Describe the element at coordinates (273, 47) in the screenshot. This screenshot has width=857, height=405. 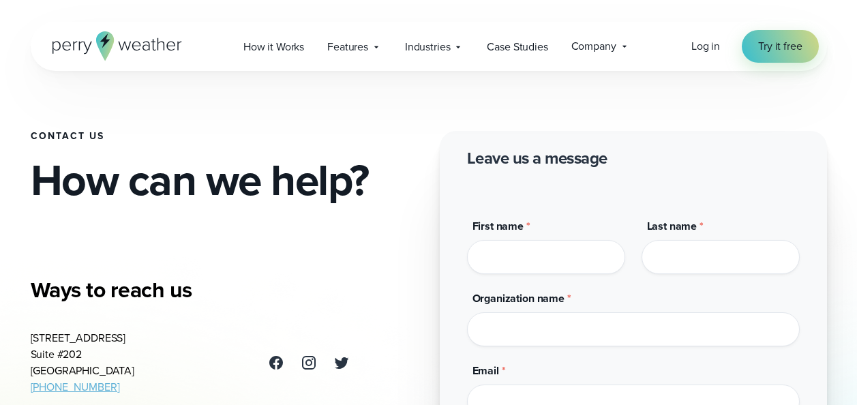
I see `span: How it Works` at that location.